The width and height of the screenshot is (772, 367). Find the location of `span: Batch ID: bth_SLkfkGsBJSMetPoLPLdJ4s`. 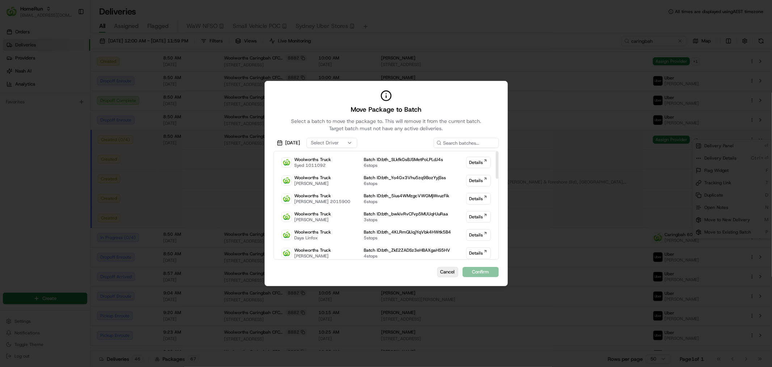

span: Batch ID: bth_SLkfkGsBJSMetPoLPLdJ4s is located at coordinates (404, 159).